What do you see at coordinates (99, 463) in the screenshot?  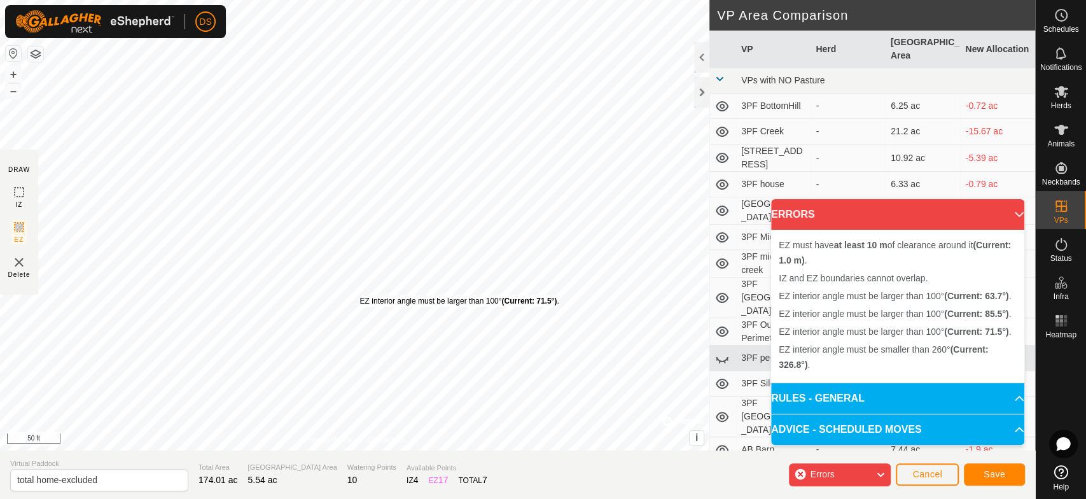 I see `span: Virtual Paddock` at bounding box center [99, 463].